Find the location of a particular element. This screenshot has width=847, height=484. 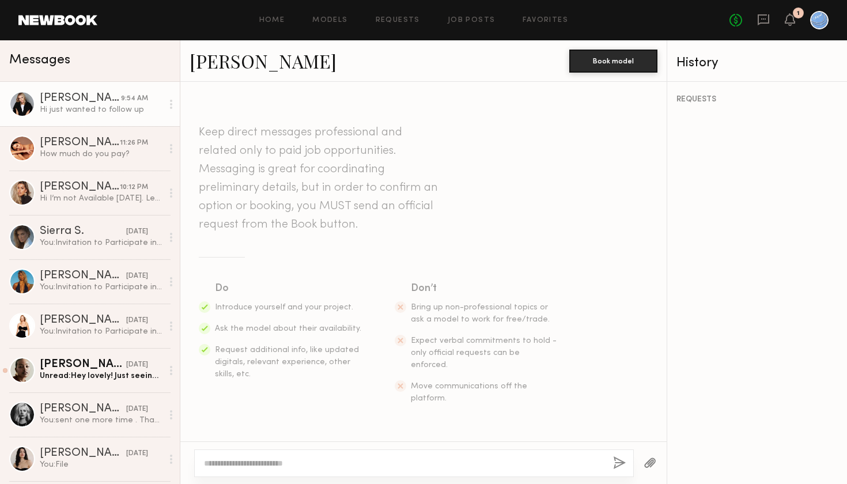

a: Requests is located at coordinates (397, 20).